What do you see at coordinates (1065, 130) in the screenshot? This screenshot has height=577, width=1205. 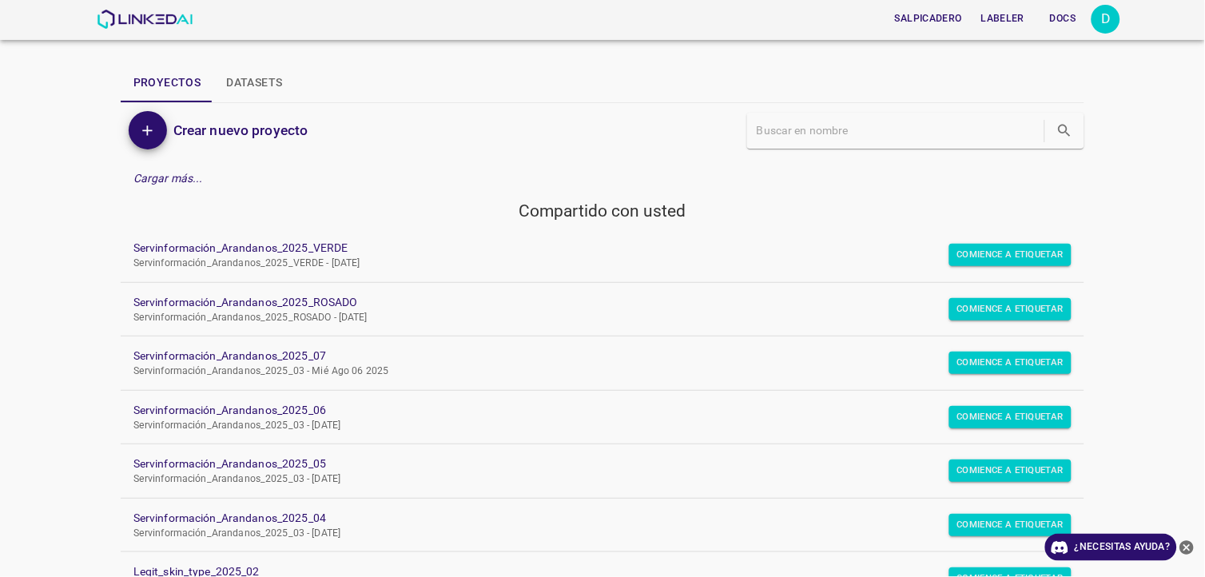 I see `button: buscar` at bounding box center [1065, 130].